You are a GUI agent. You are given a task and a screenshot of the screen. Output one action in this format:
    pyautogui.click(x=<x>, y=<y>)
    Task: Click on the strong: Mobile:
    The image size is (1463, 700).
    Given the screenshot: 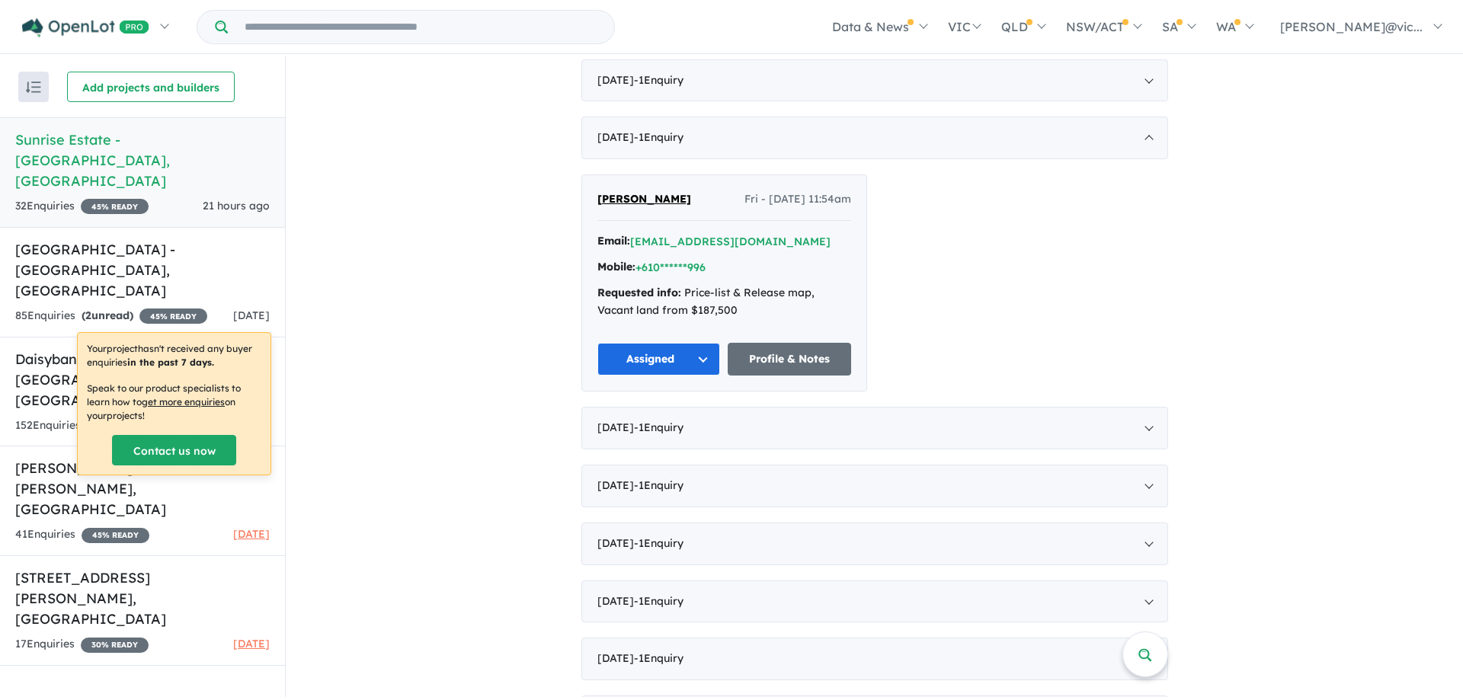 What is the action you would take?
    pyautogui.click(x=616, y=267)
    